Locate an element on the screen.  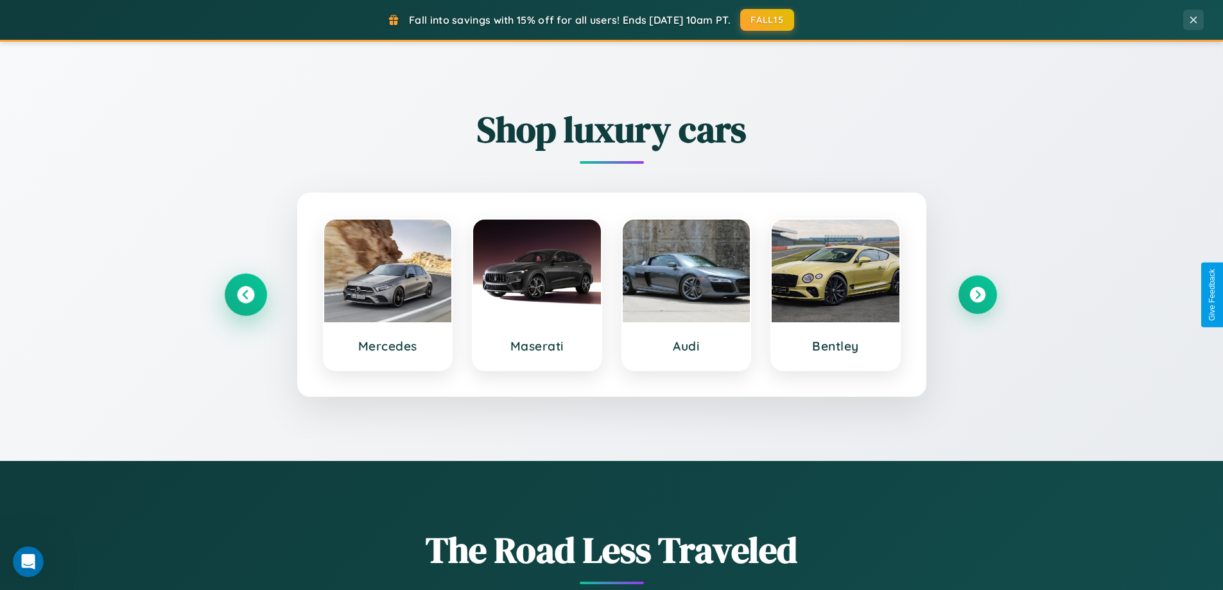
h2: Shop luxury cars is located at coordinates (612, 129).